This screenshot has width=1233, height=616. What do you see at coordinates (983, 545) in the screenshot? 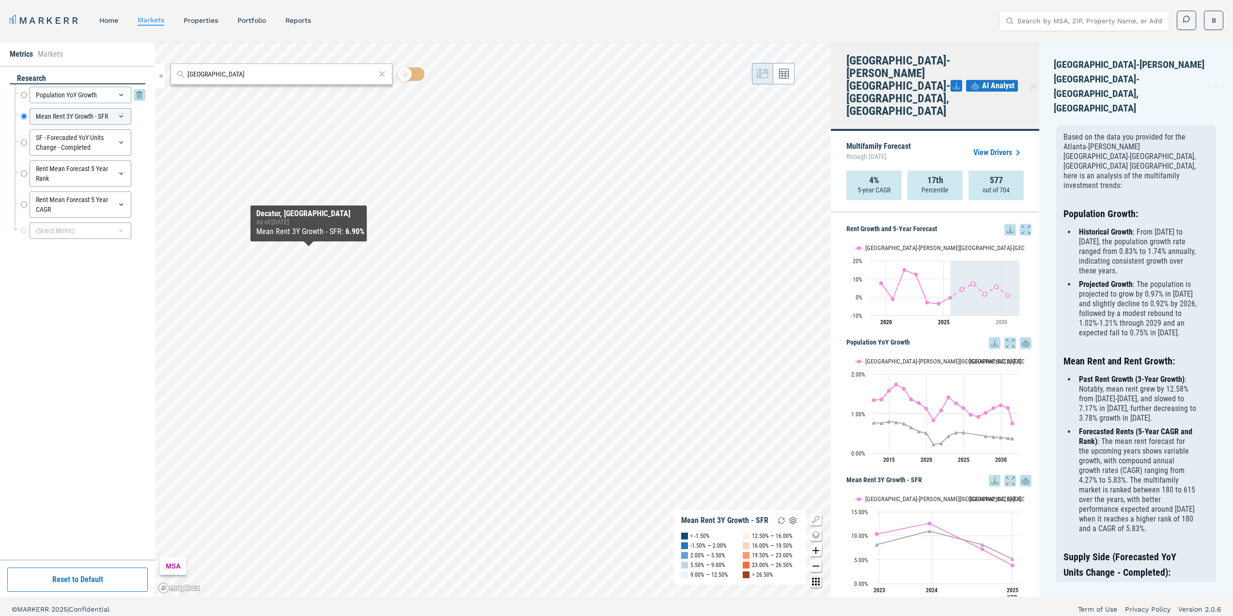
I see `path: Saturday, 14 Dec, 19:00, 8.13. USA.` at bounding box center [983, 545].